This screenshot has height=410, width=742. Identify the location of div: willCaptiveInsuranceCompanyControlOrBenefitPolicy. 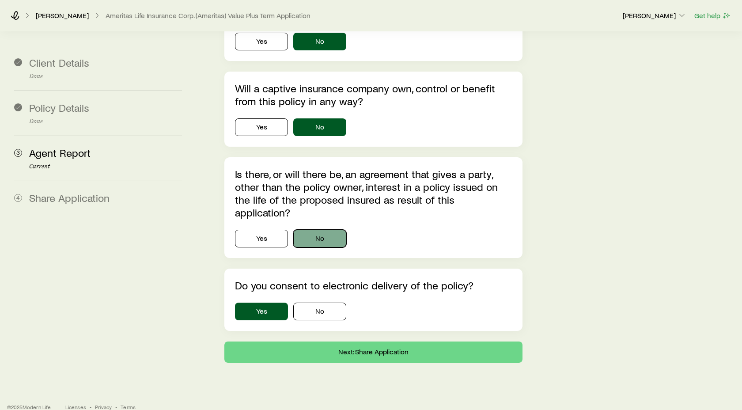
(373, 127).